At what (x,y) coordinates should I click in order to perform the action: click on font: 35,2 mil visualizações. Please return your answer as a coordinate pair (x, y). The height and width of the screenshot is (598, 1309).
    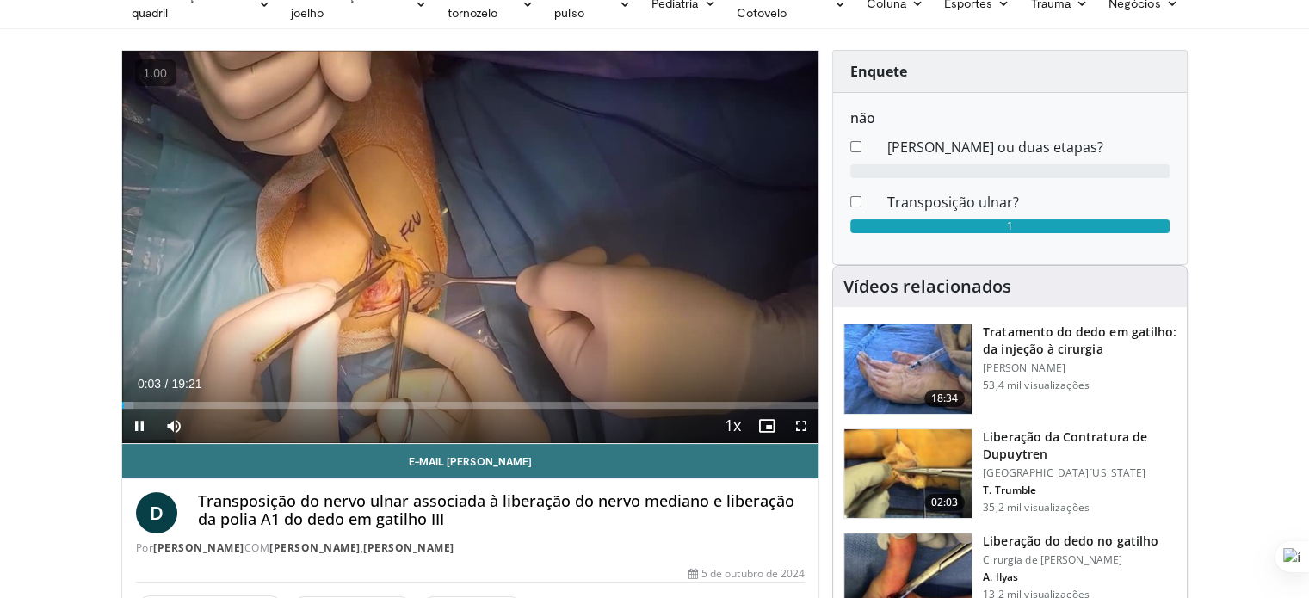
    Looking at the image, I should click on (1036, 507).